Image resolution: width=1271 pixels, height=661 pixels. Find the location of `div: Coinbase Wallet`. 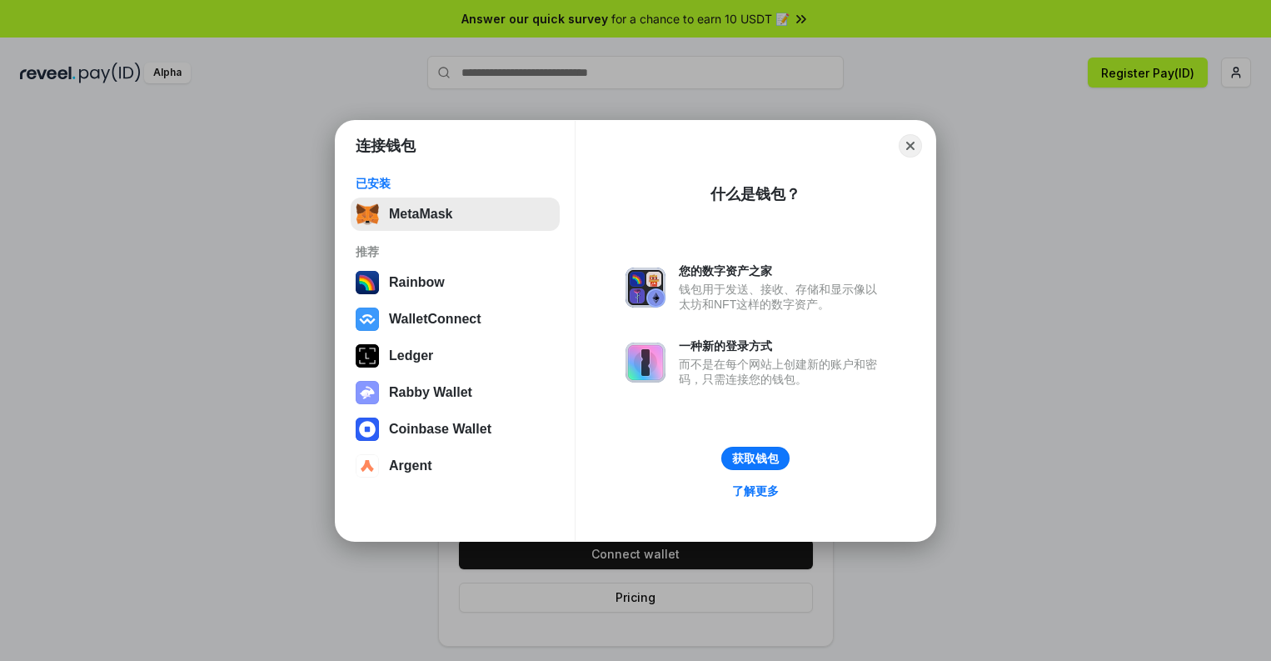

div: Coinbase Wallet is located at coordinates (440, 429).